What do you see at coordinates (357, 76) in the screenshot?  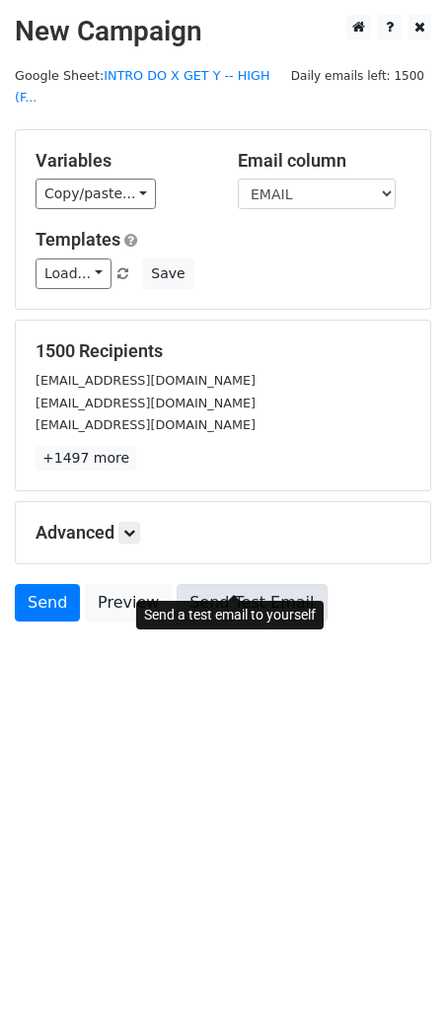 I see `span: Daily emails left: 1500` at bounding box center [357, 76].